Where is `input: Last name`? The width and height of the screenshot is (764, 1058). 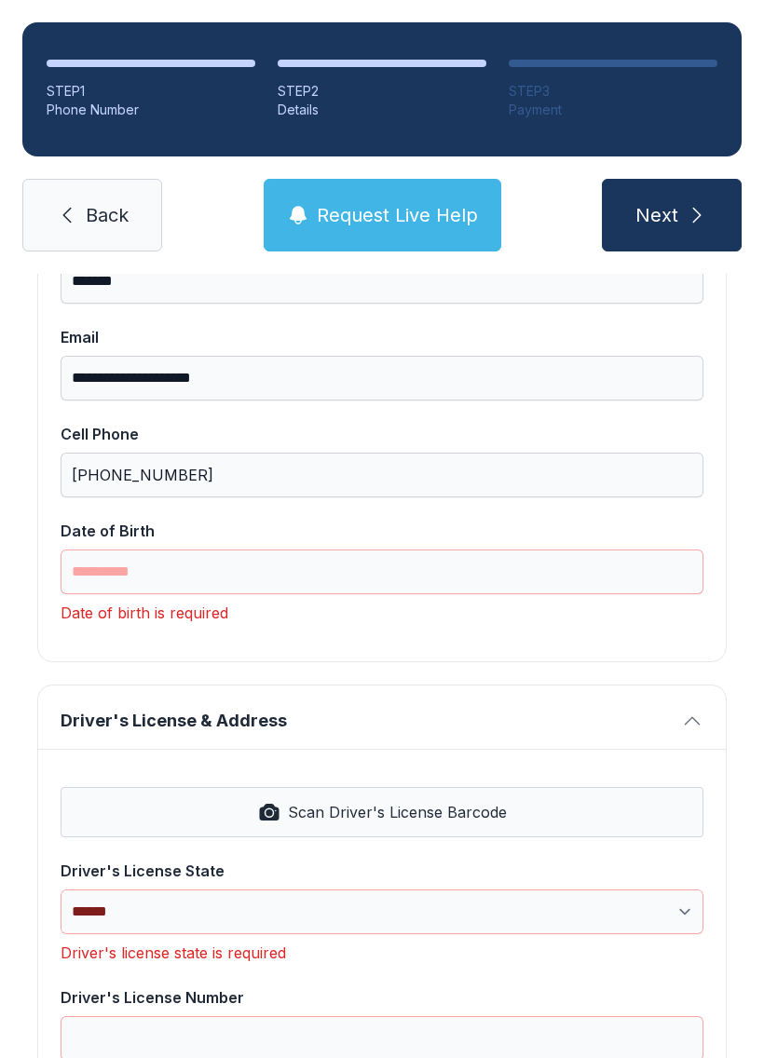 input: Last name is located at coordinates (382, 281).